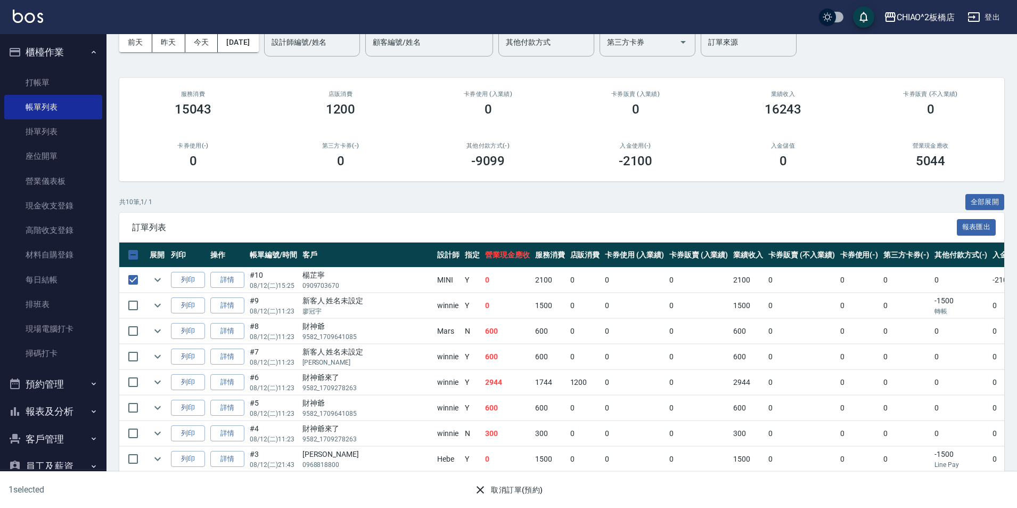 The image size is (1017, 508). Describe the element at coordinates (585, 382) in the screenshot. I see `td: 1200` at that location.